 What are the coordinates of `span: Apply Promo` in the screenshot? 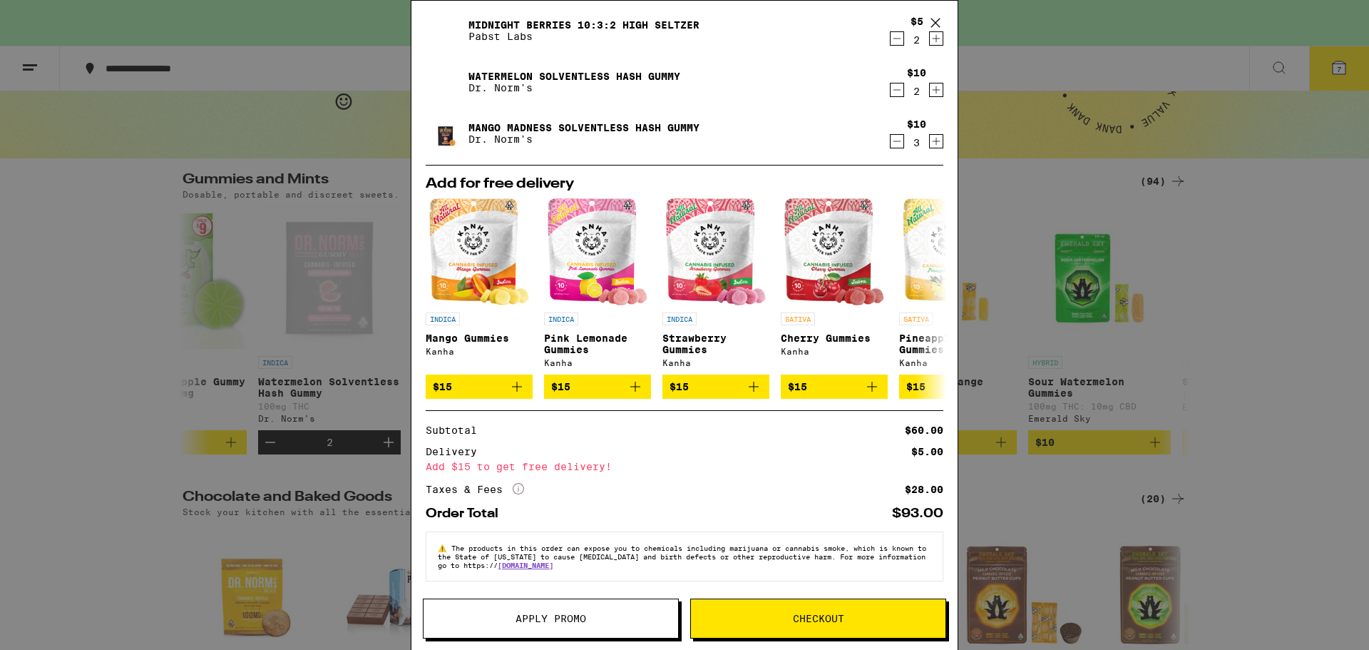 It's located at (551, 618).